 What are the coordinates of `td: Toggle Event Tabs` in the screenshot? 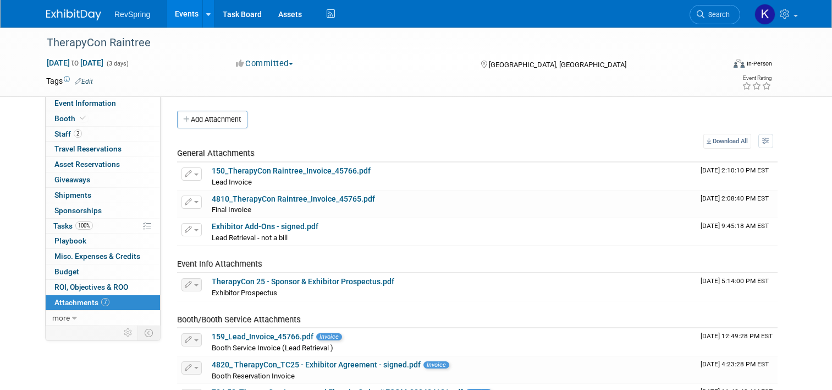 It's located at (149, 332).